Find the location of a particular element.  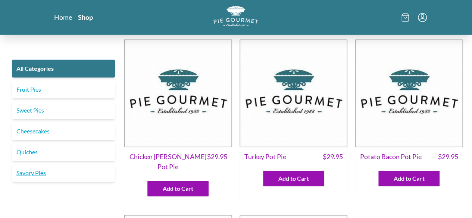

a: Quiches is located at coordinates (63, 152).